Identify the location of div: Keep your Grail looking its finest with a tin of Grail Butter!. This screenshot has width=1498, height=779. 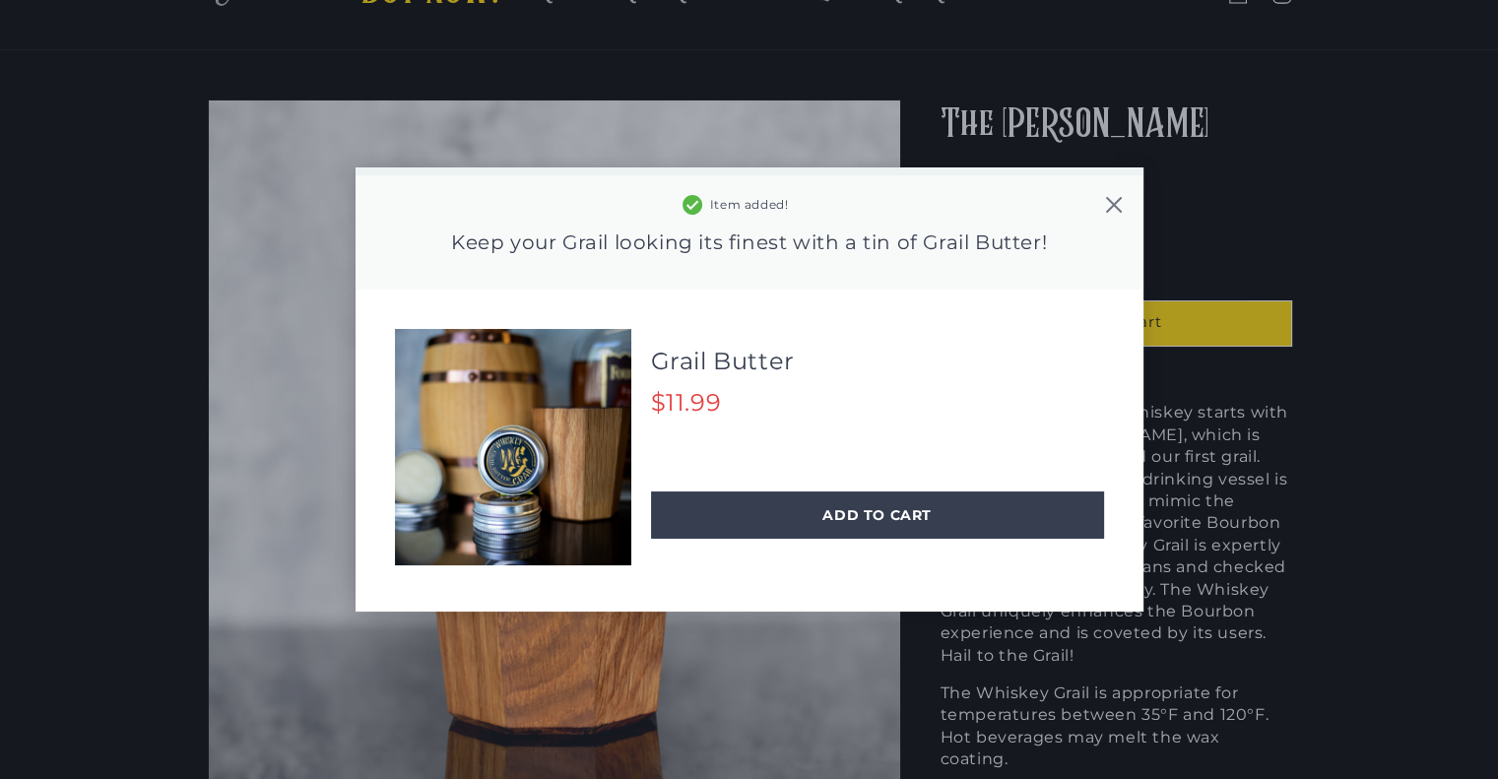
(748, 242).